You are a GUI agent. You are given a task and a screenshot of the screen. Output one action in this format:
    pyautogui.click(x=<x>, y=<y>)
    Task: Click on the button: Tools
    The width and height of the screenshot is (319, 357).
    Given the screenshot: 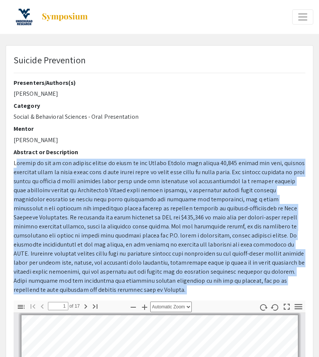 What is the action you would take?
    pyautogui.click(x=298, y=307)
    